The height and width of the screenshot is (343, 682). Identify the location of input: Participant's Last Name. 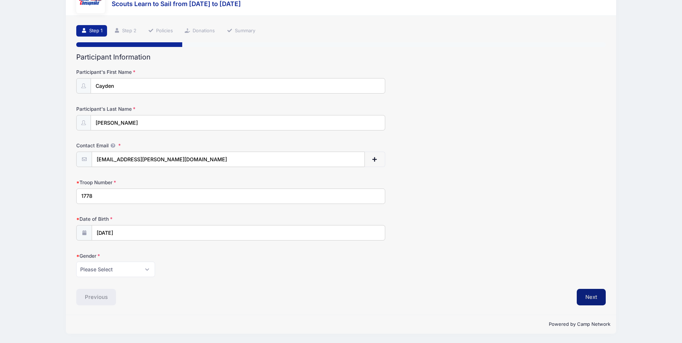
(238, 123).